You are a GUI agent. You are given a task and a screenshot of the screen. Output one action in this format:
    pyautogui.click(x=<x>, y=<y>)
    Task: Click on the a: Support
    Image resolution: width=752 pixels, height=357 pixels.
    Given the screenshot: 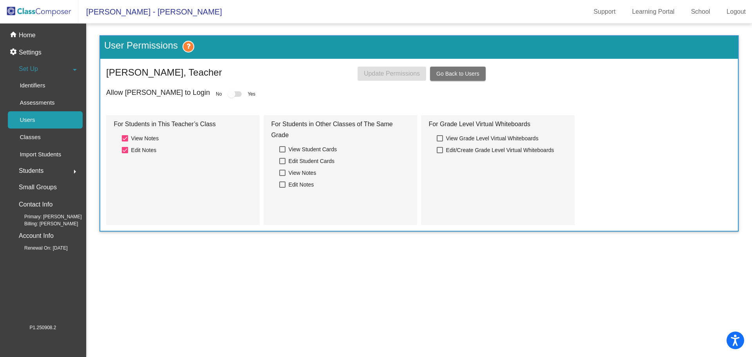 What is the action you would take?
    pyautogui.click(x=605, y=12)
    